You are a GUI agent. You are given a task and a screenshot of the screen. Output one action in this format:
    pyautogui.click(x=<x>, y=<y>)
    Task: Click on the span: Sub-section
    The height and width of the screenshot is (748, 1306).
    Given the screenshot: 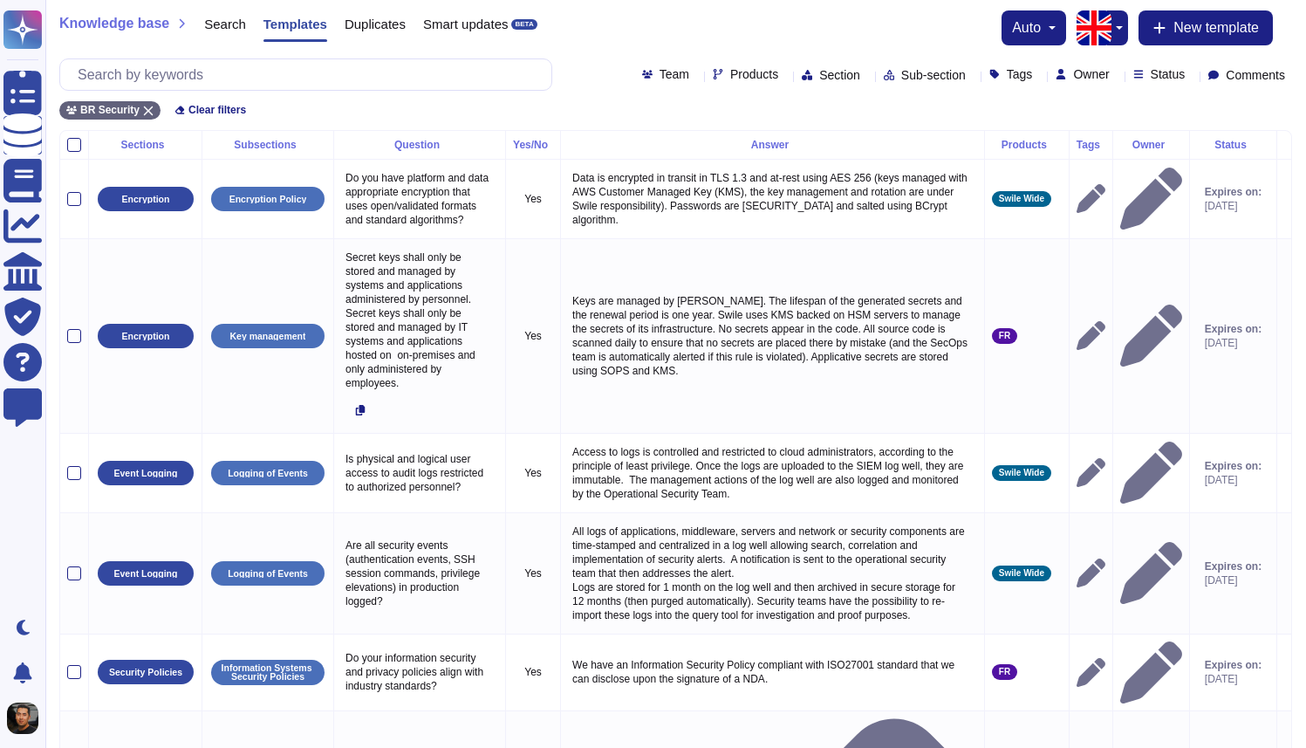 What is the action you would take?
    pyautogui.click(x=933, y=75)
    